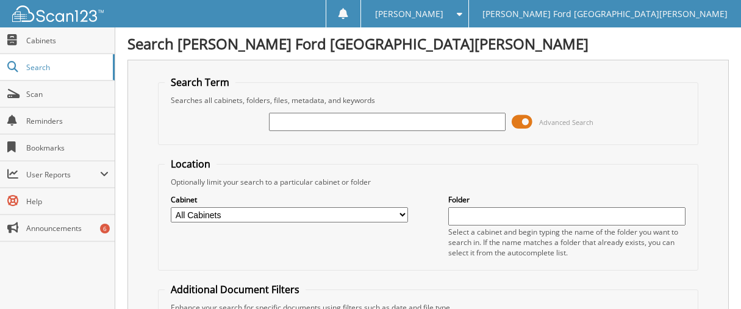  I want to click on div: 6, so click(105, 229).